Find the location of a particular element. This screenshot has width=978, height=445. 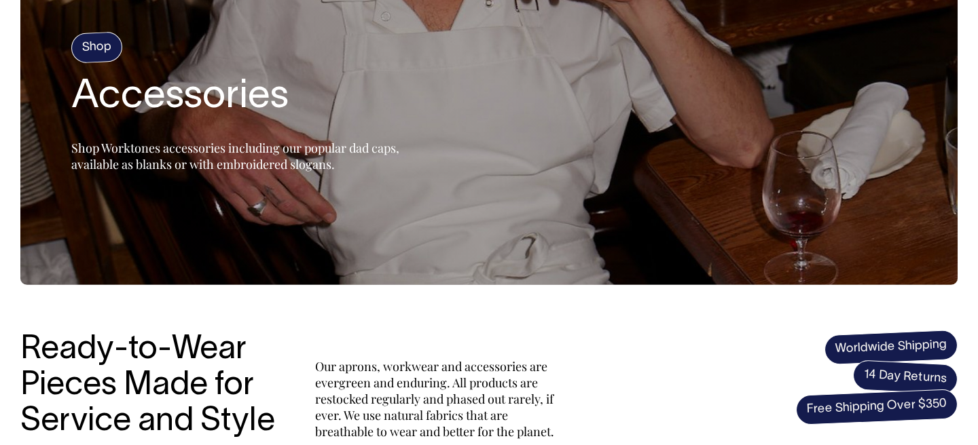

span: Worldwide Shipping is located at coordinates (891, 348).